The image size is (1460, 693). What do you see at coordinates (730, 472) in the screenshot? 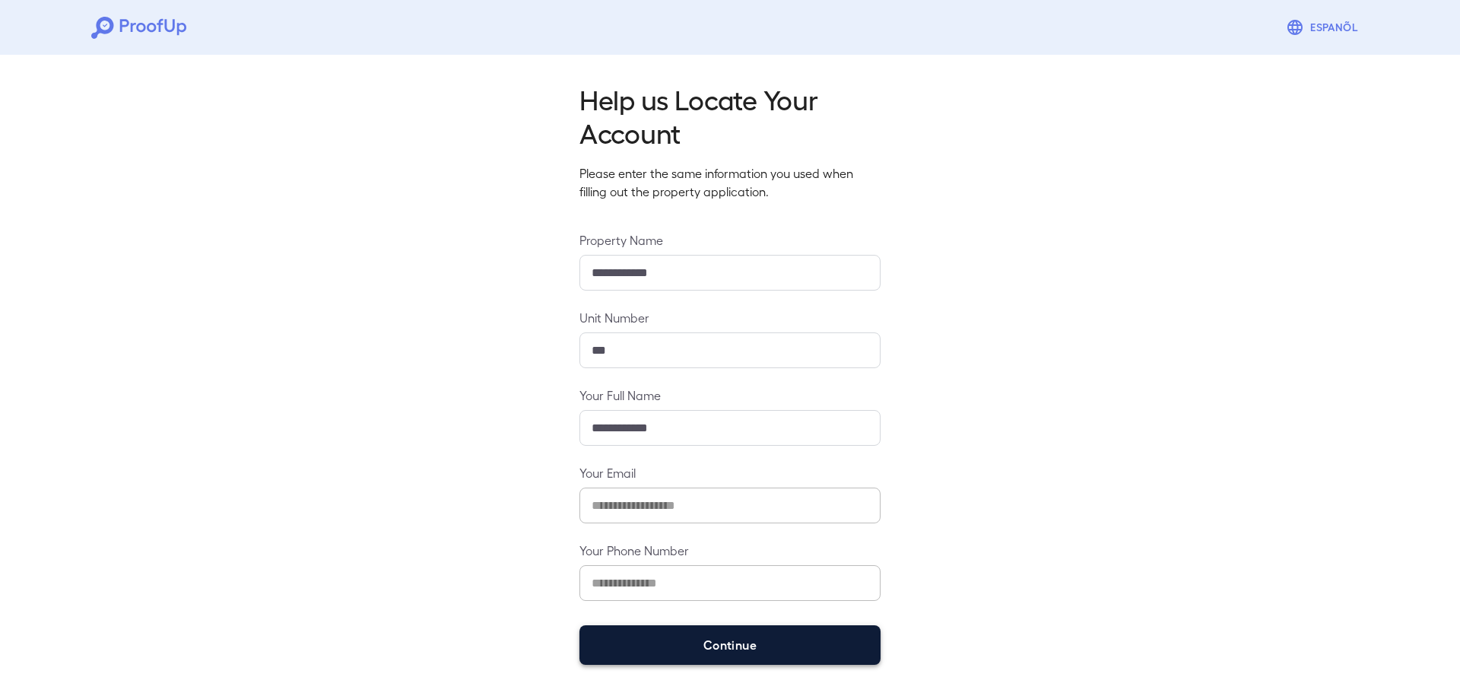
I see `label: Your Email` at bounding box center [730, 472].